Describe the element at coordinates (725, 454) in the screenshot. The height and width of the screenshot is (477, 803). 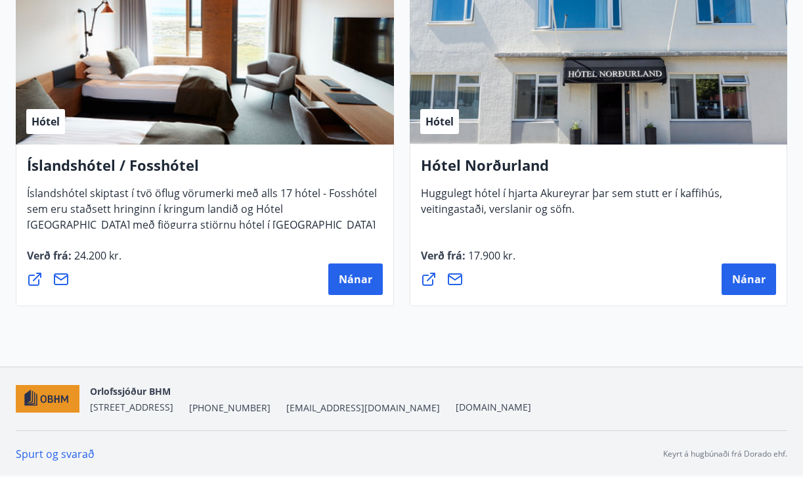
I see `p: Keyrt á hugbúnaði frá Dorado ehf.` at that location.